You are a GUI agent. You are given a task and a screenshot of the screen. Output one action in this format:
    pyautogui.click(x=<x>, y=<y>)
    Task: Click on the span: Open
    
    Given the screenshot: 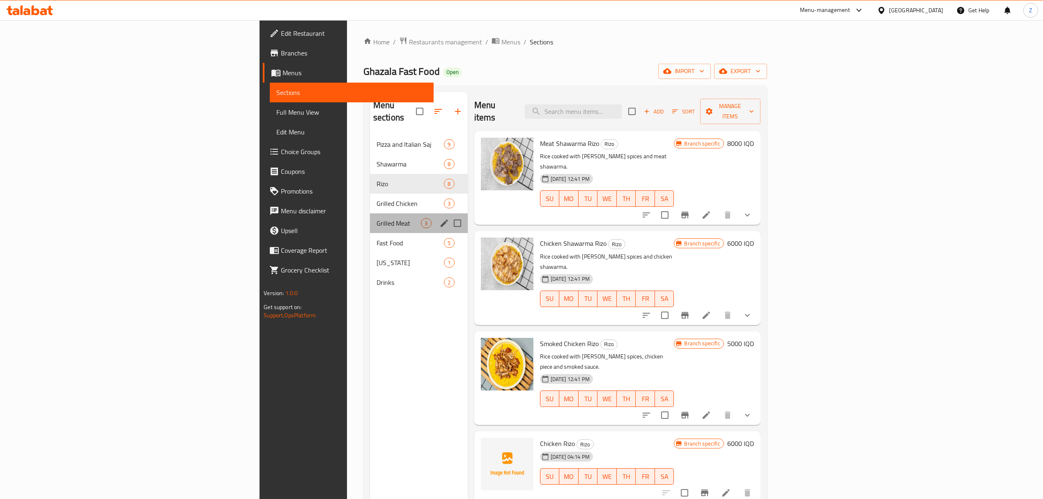 What is the action you would take?
    pyautogui.click(x=453, y=72)
    